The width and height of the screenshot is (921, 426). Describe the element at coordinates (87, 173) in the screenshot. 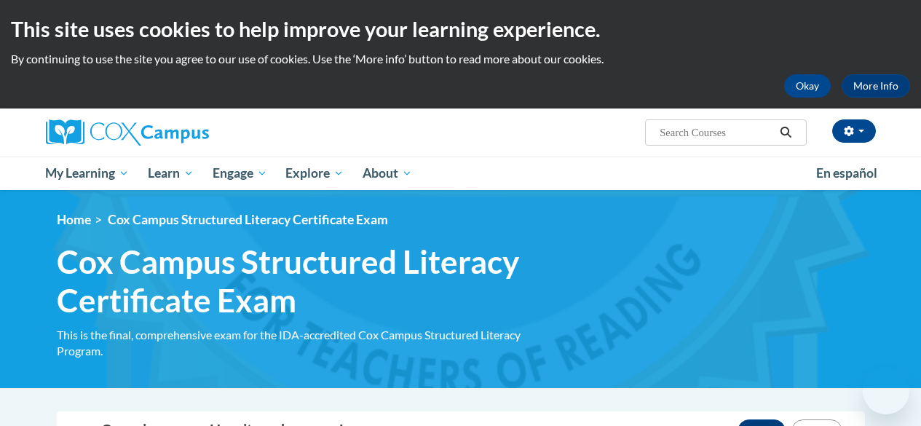

I see `a: My Learning` at that location.